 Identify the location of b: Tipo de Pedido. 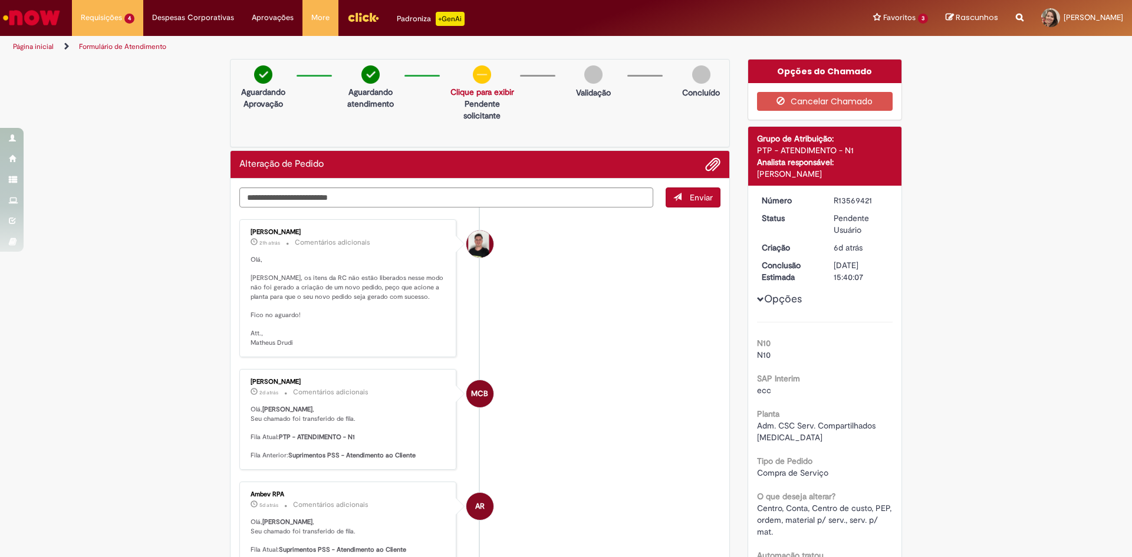
(785, 461).